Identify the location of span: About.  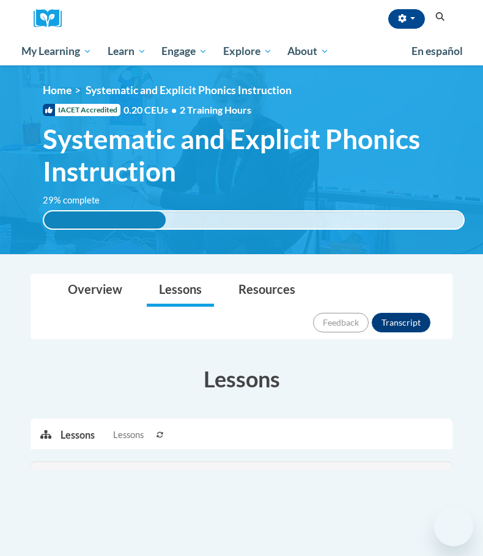
(308, 51).